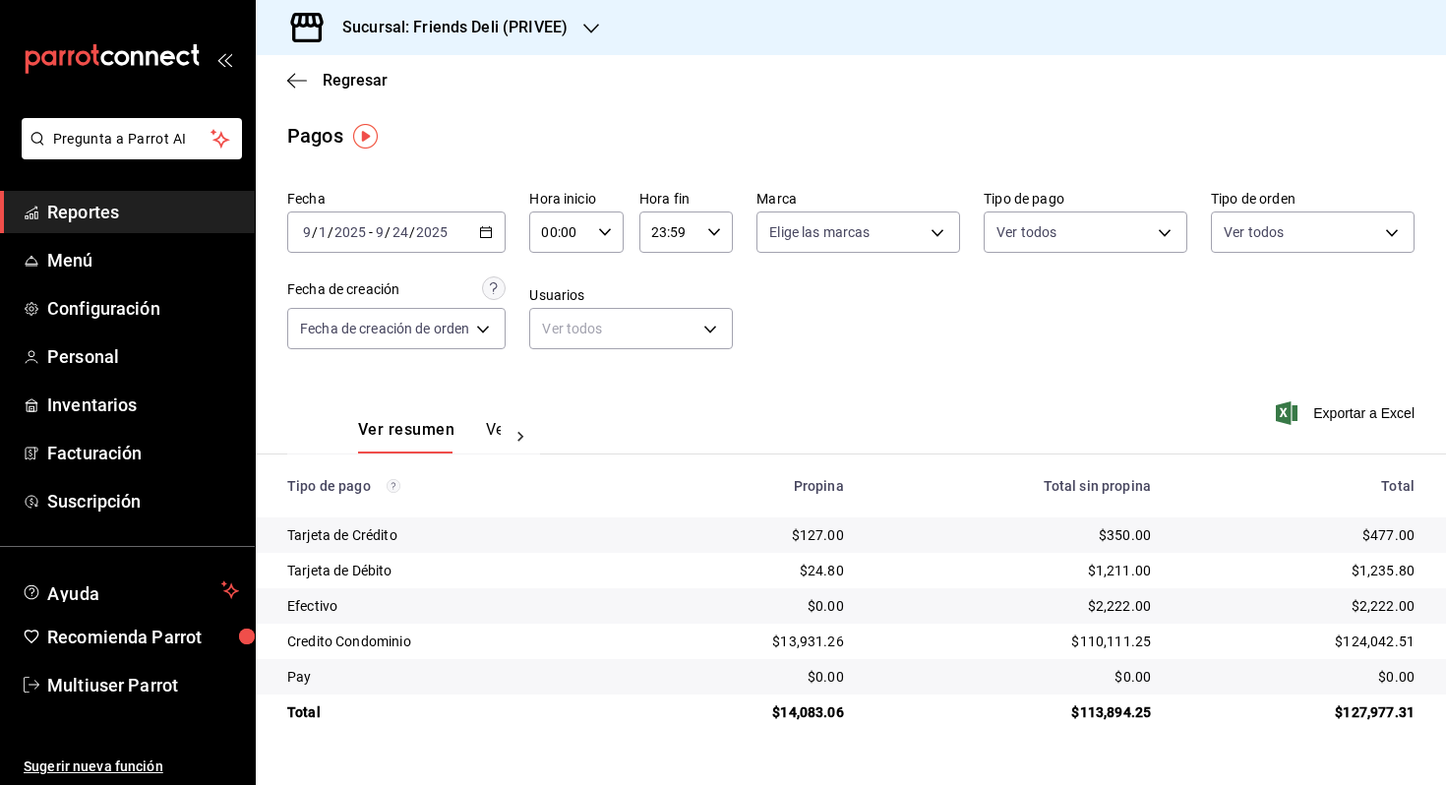 This screenshot has height=785, width=1446. What do you see at coordinates (343, 289) in the screenshot?
I see `div: Fecha de creación` at bounding box center [343, 289].